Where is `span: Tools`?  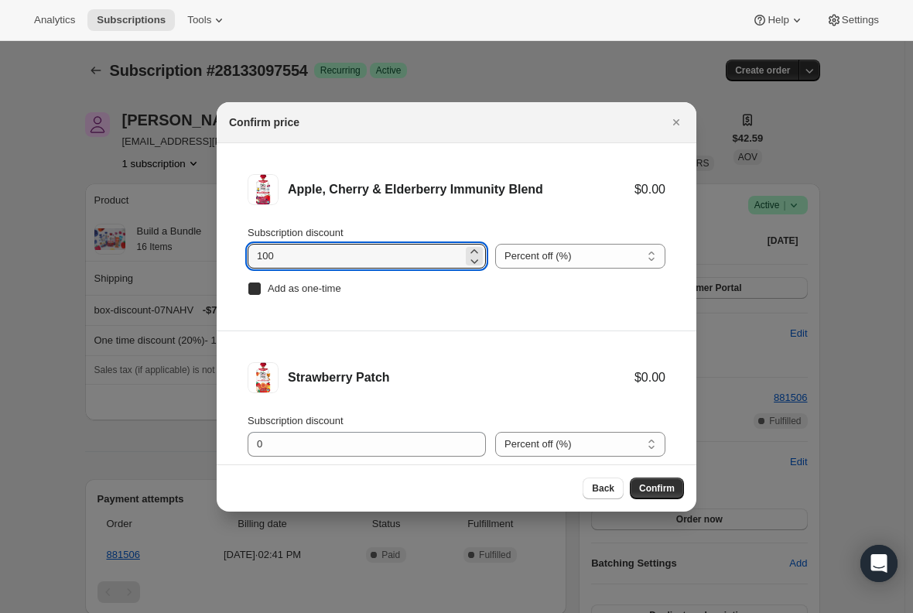 span: Tools is located at coordinates (199, 20).